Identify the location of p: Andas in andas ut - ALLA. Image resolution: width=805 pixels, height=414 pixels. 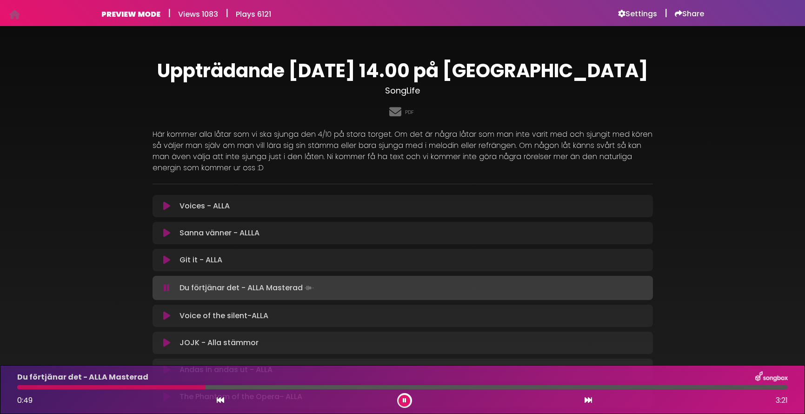
(226, 370).